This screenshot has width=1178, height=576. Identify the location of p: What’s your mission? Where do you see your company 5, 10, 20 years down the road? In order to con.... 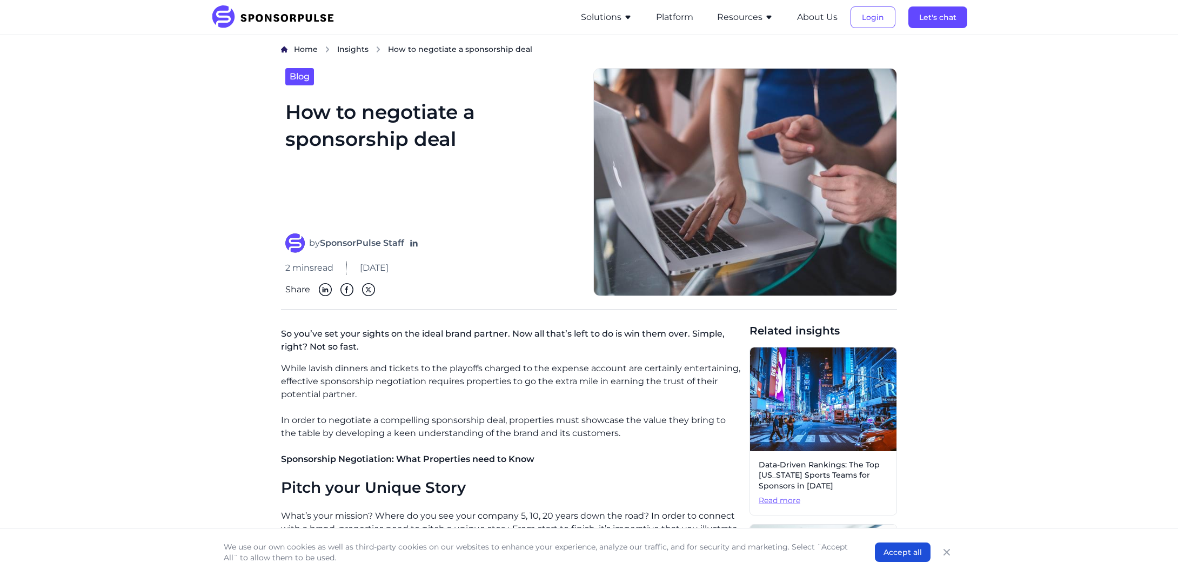
(511, 529).